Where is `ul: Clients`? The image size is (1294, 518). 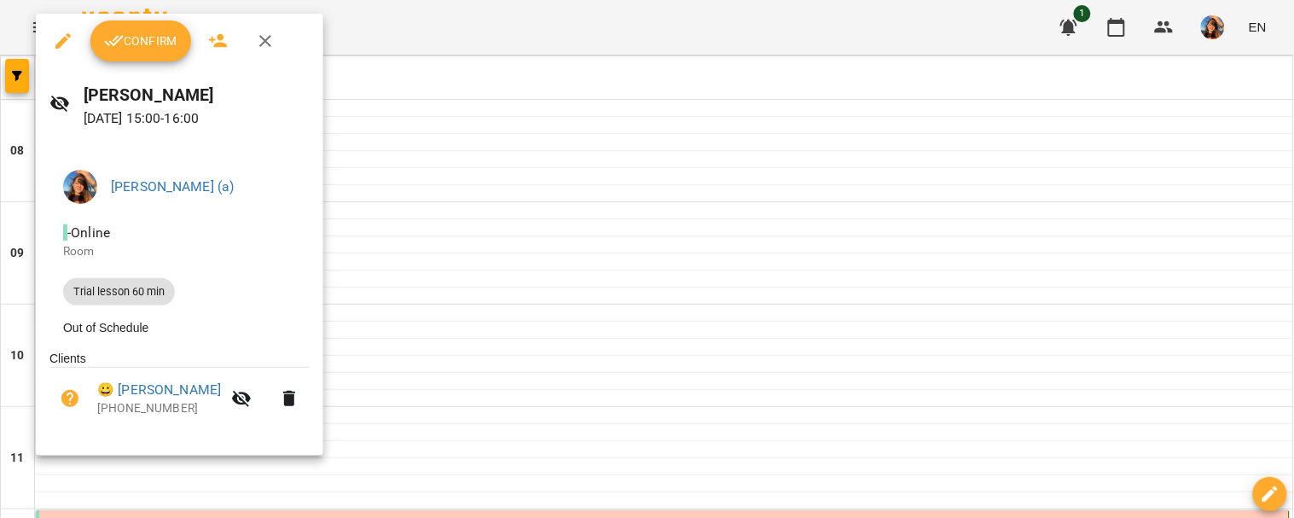 ul: Clients is located at coordinates (179, 392).